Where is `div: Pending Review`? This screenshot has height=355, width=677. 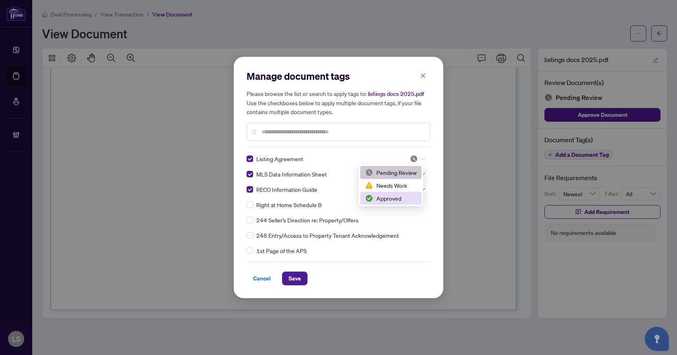 div: Pending Review is located at coordinates (391, 173).